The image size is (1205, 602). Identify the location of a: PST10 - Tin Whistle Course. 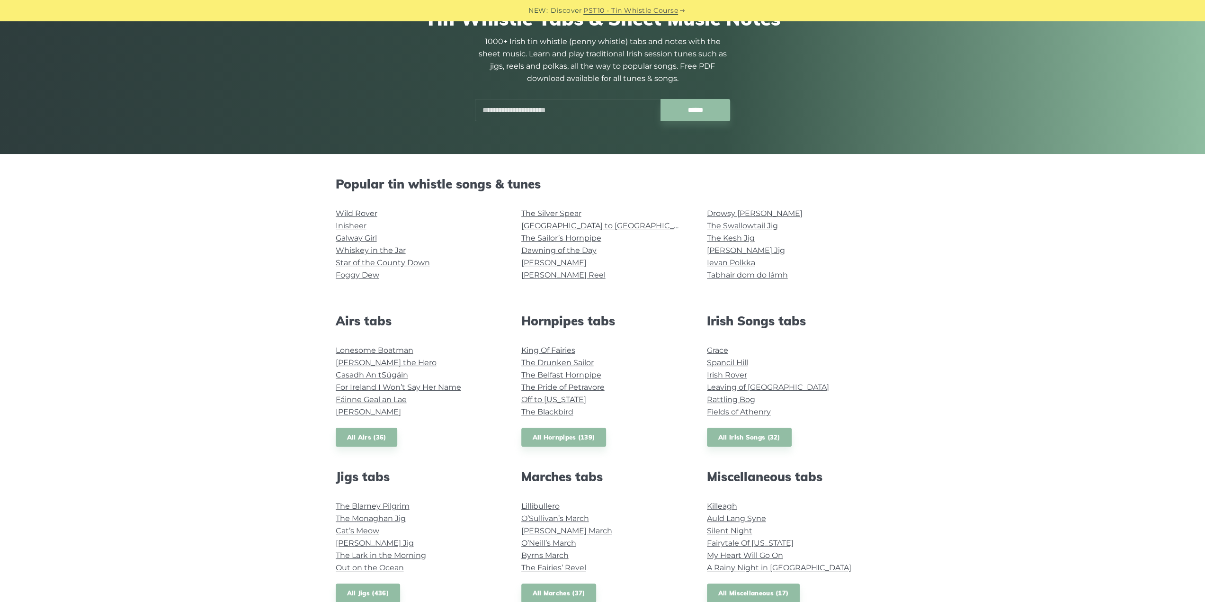
(631, 10).